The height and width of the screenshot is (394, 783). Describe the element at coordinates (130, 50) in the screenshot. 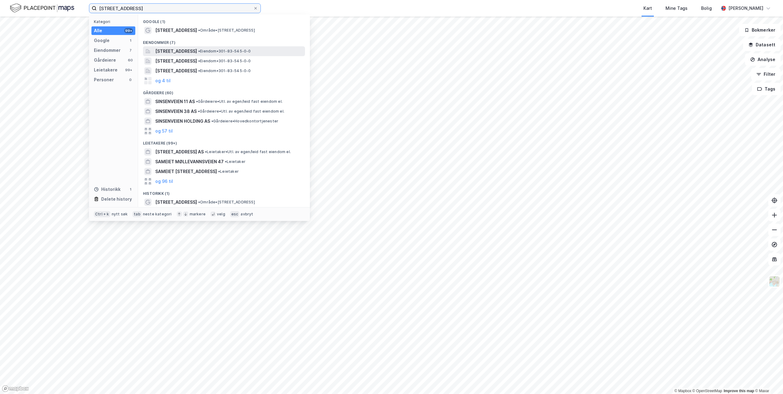

I see `div: 7` at that location.